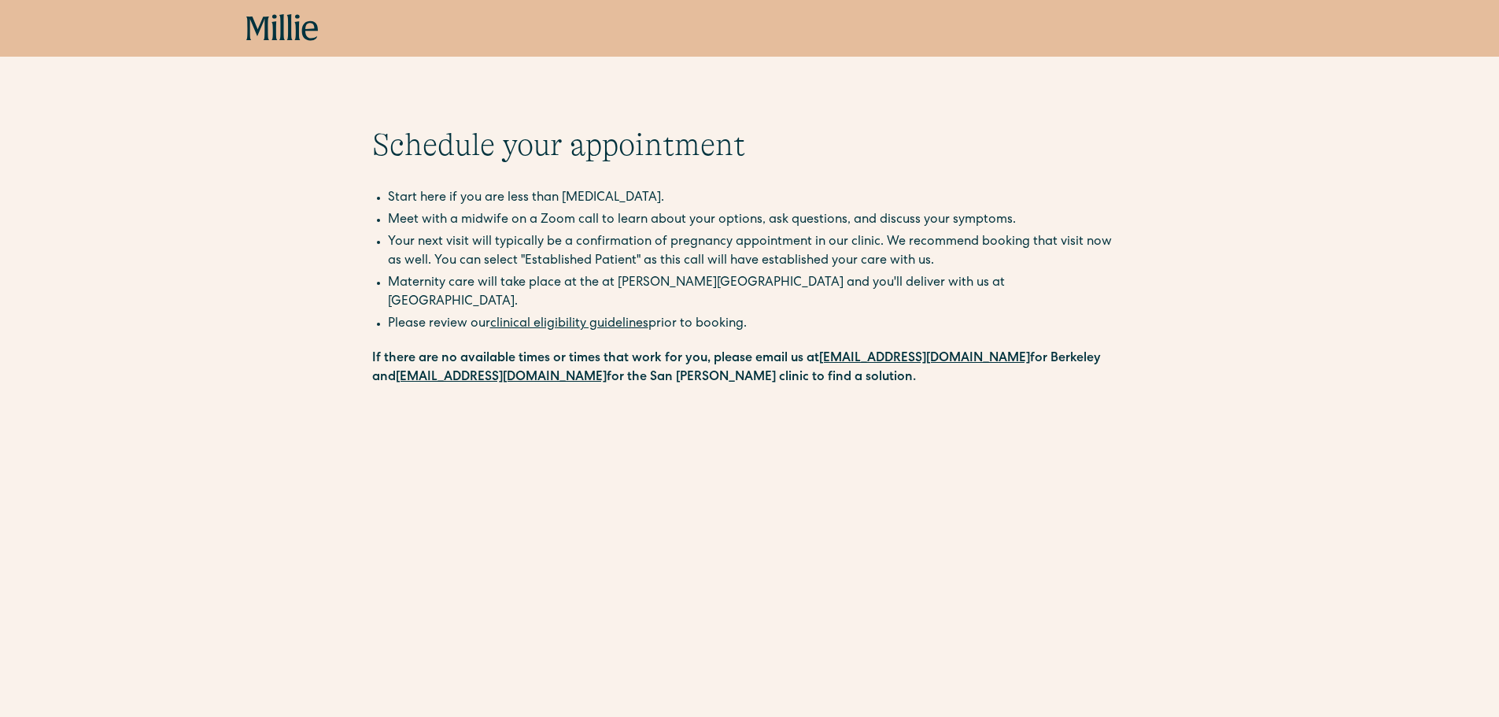  What do you see at coordinates (750, 145) in the screenshot?
I see `h1: Schedule your appointment` at bounding box center [750, 145].